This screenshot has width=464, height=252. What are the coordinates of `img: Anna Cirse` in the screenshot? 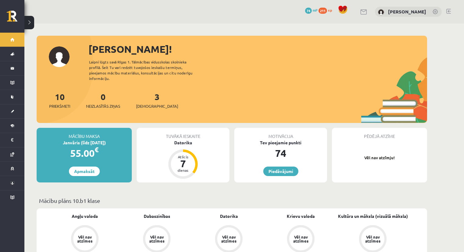 It's located at (381, 12).